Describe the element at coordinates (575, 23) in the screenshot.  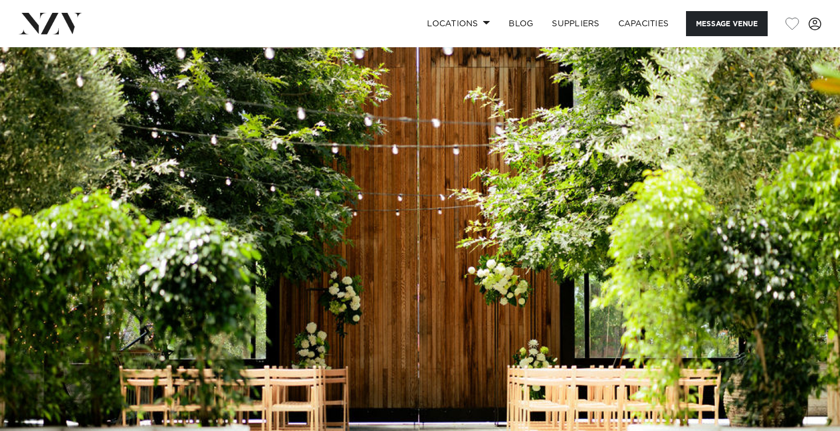
I see `a: SUPPLIERS` at that location.